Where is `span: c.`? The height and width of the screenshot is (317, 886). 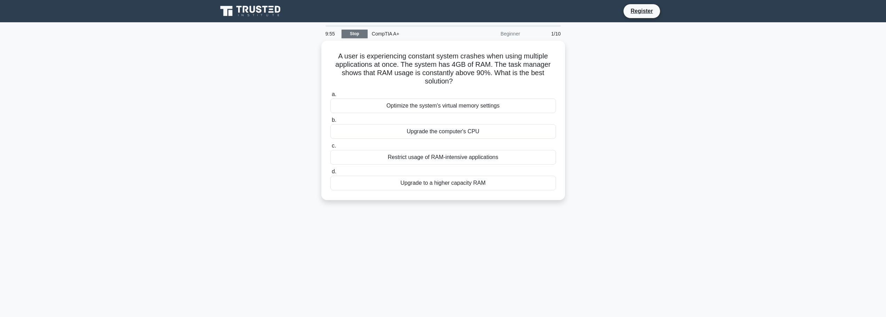 span: c. is located at coordinates (334, 145).